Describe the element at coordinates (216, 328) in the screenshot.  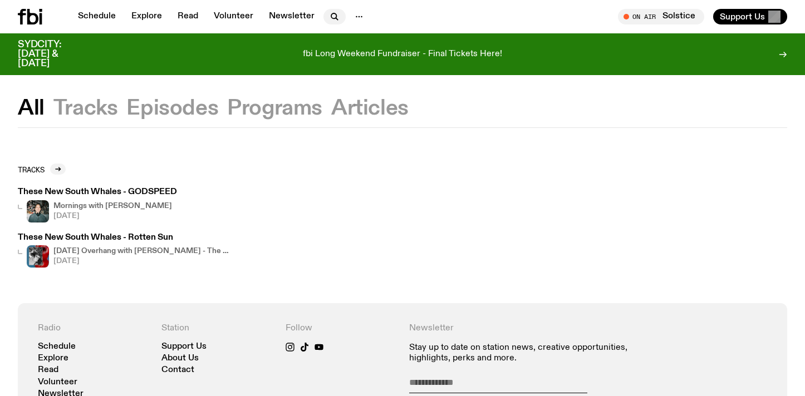
I see `h4: Station` at that location.